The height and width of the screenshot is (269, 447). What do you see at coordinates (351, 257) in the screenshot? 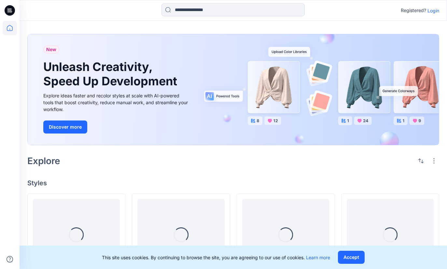
I see `button: Accept` at bounding box center [351, 257].